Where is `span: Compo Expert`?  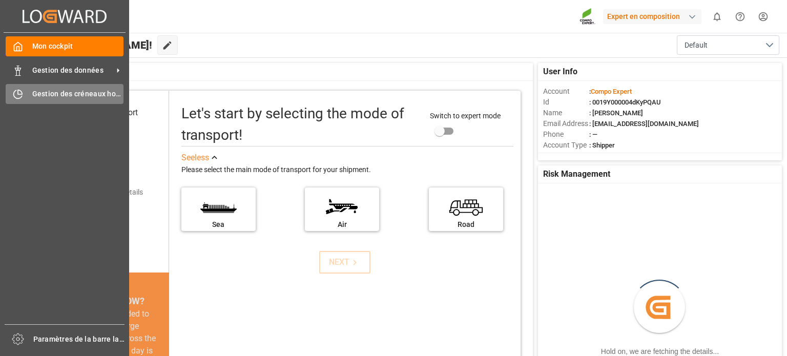 span: Compo Expert is located at coordinates (611, 91).